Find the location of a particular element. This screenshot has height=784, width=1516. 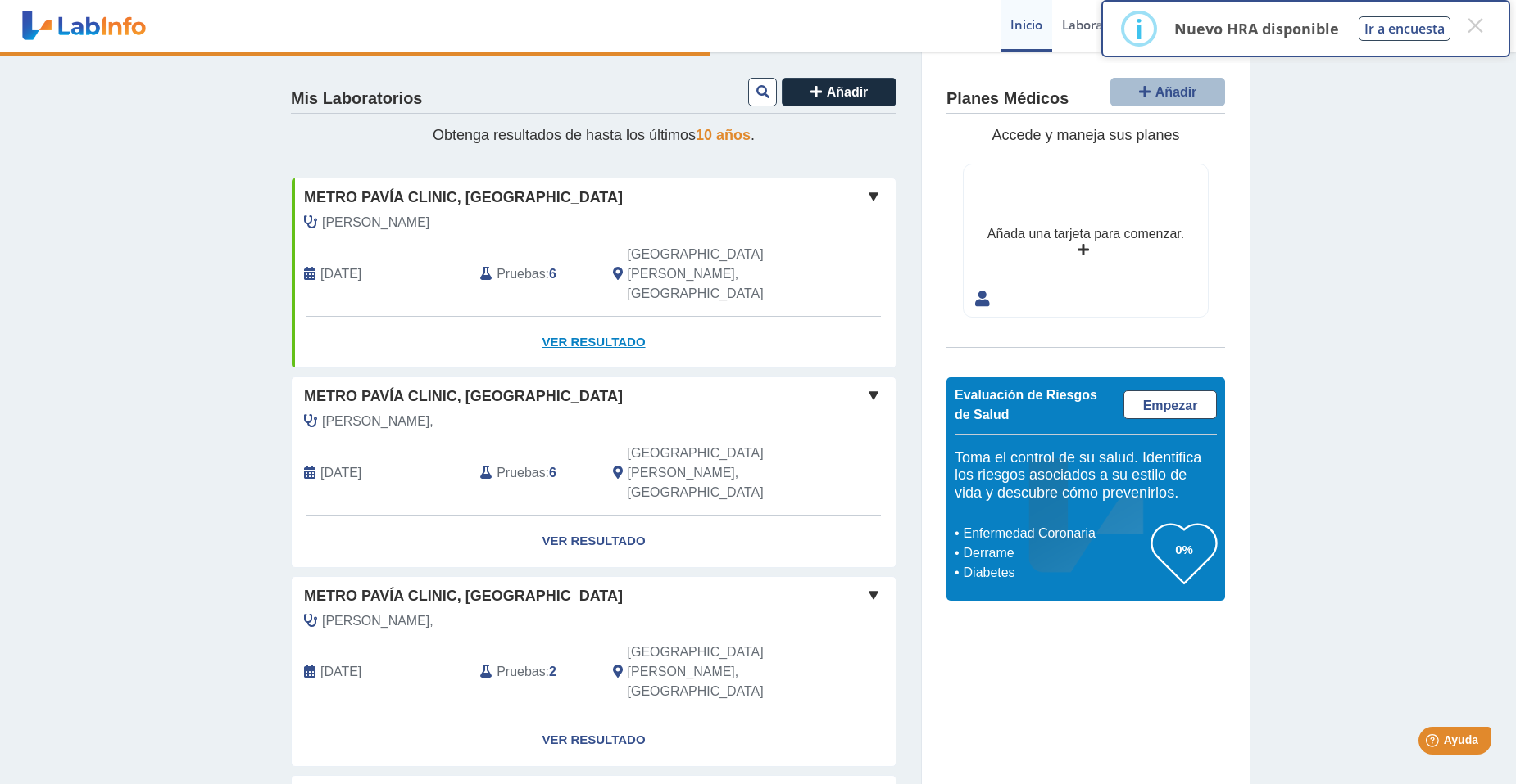

h4: Planes Médicos is located at coordinates (1007, 99).